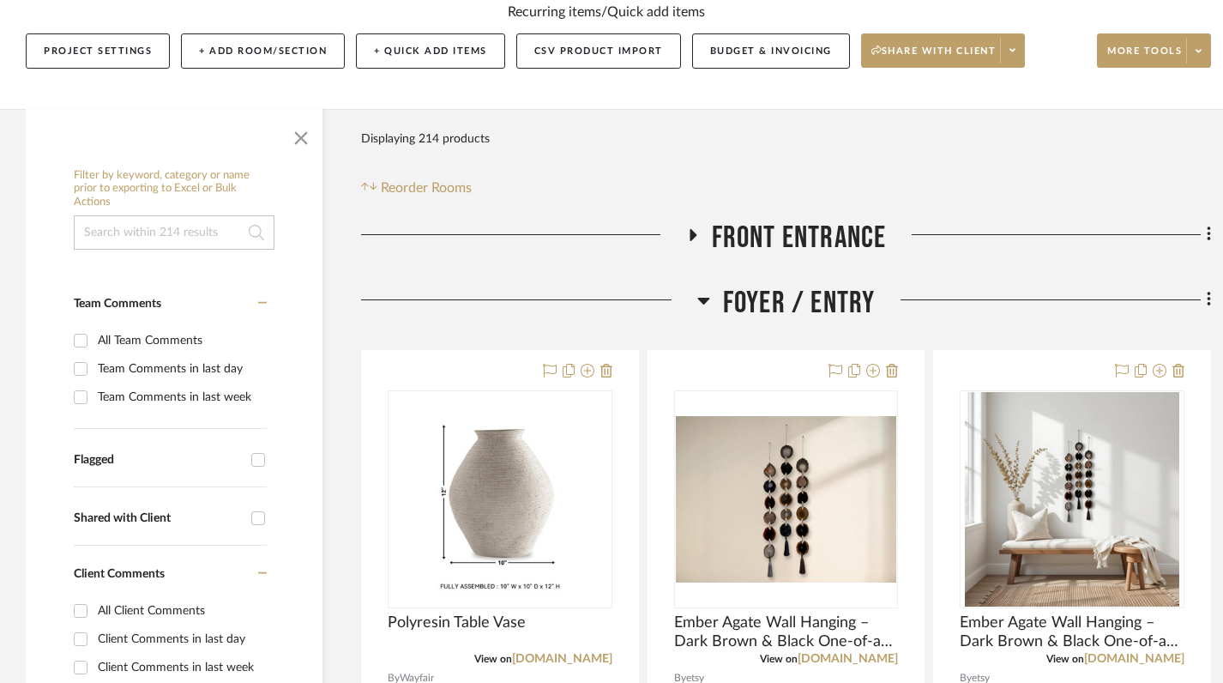 This screenshot has height=683, width=1223. What do you see at coordinates (771, 51) in the screenshot?
I see `button: Budget & Invoicing` at bounding box center [771, 51].